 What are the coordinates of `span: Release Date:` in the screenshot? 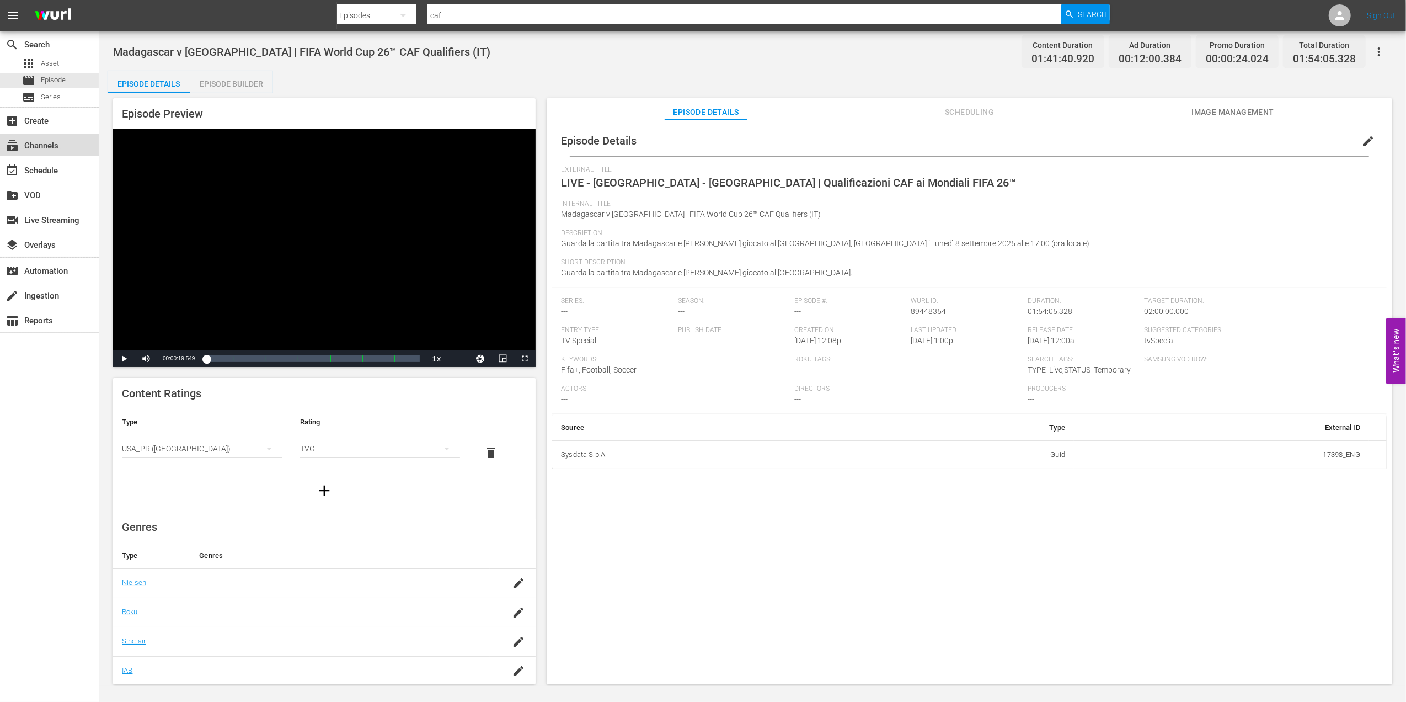 It's located at (1083, 330).